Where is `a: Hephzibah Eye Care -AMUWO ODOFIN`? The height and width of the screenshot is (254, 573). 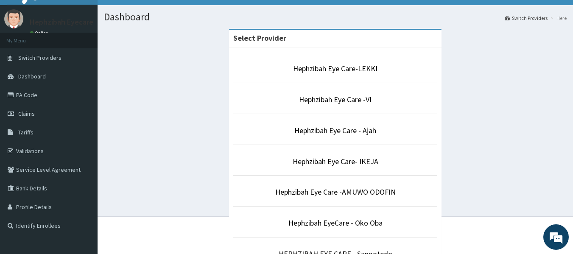
a: Hephzibah Eye Care -AMUWO ODOFIN is located at coordinates (336, 192).